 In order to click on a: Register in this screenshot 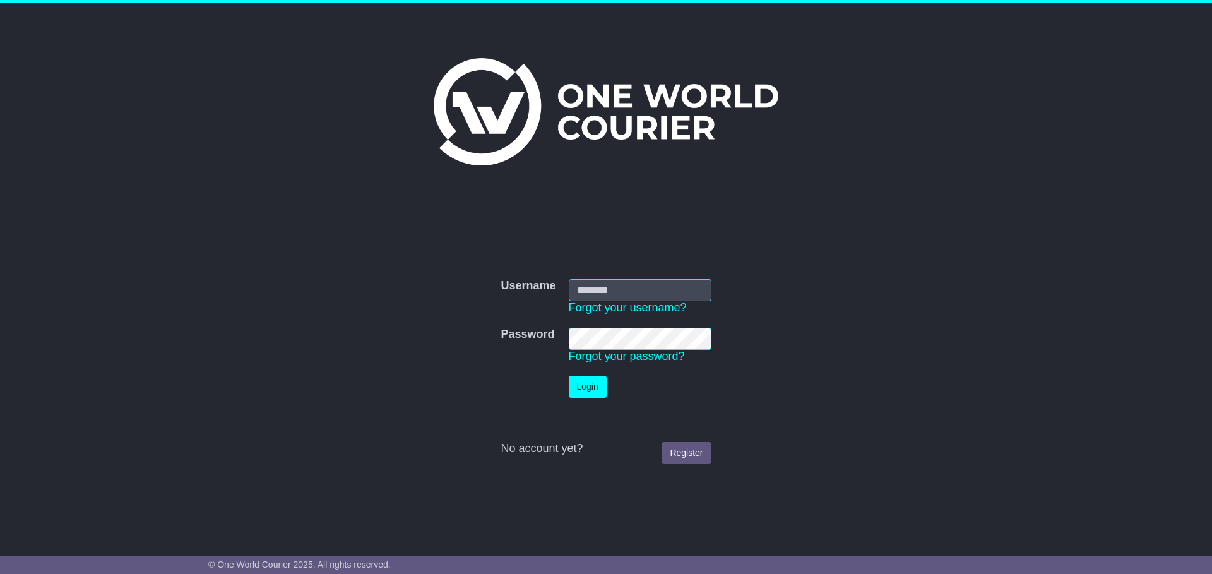, I will do `click(686, 452)`.